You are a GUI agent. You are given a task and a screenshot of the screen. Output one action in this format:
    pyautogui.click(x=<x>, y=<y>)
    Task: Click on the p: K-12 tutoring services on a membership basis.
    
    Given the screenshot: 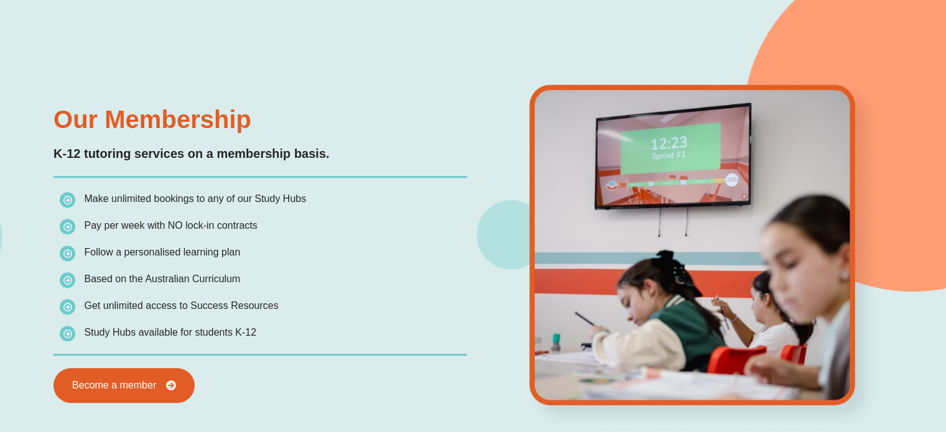 What is the action you would take?
    pyautogui.click(x=260, y=154)
    